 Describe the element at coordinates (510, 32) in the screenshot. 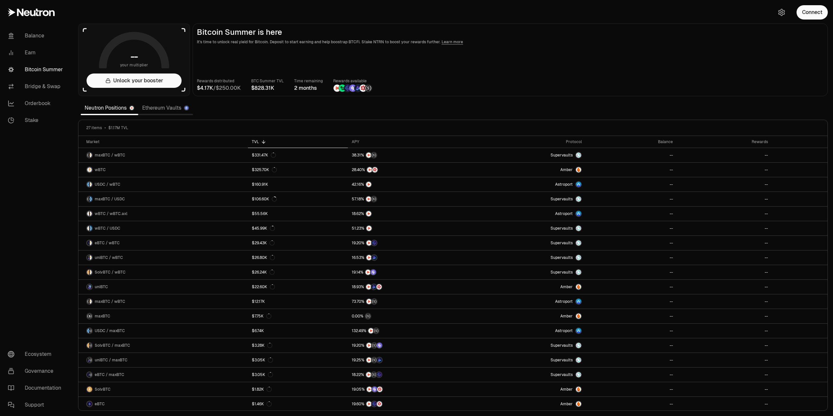

I see `h2: Bitcoin Summer is here` at that location.